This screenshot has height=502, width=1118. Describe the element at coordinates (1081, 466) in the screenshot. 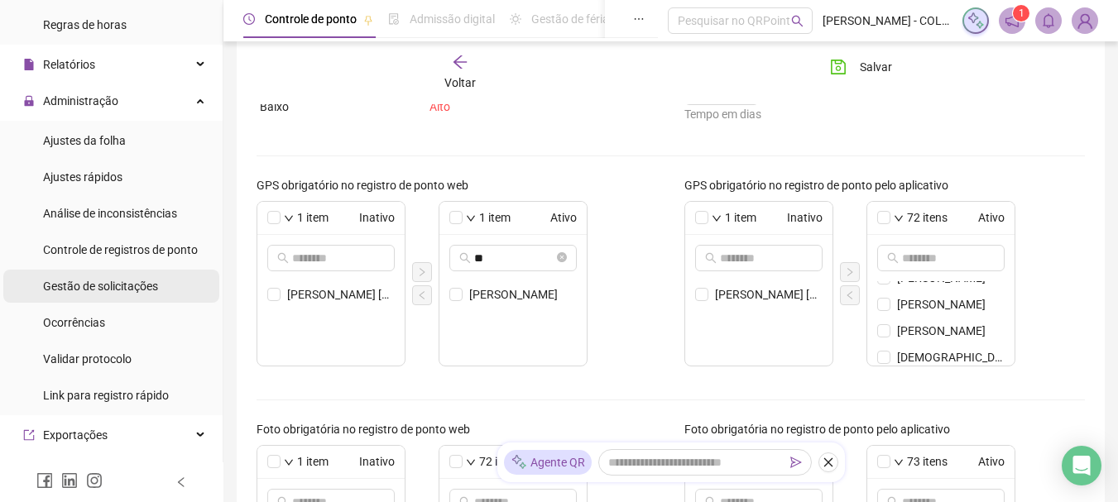

I see `div: Open Intercom Messenger` at that location.